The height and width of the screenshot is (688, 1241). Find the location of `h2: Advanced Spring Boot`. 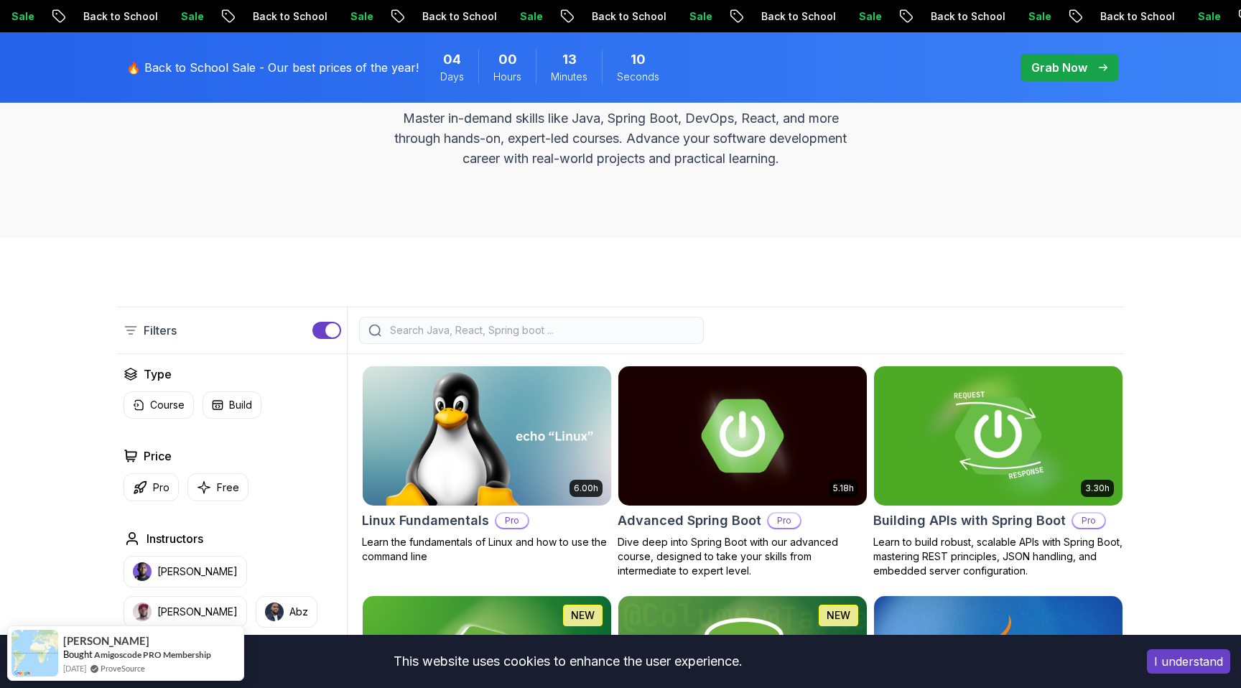

h2: Advanced Spring Boot is located at coordinates (690, 521).